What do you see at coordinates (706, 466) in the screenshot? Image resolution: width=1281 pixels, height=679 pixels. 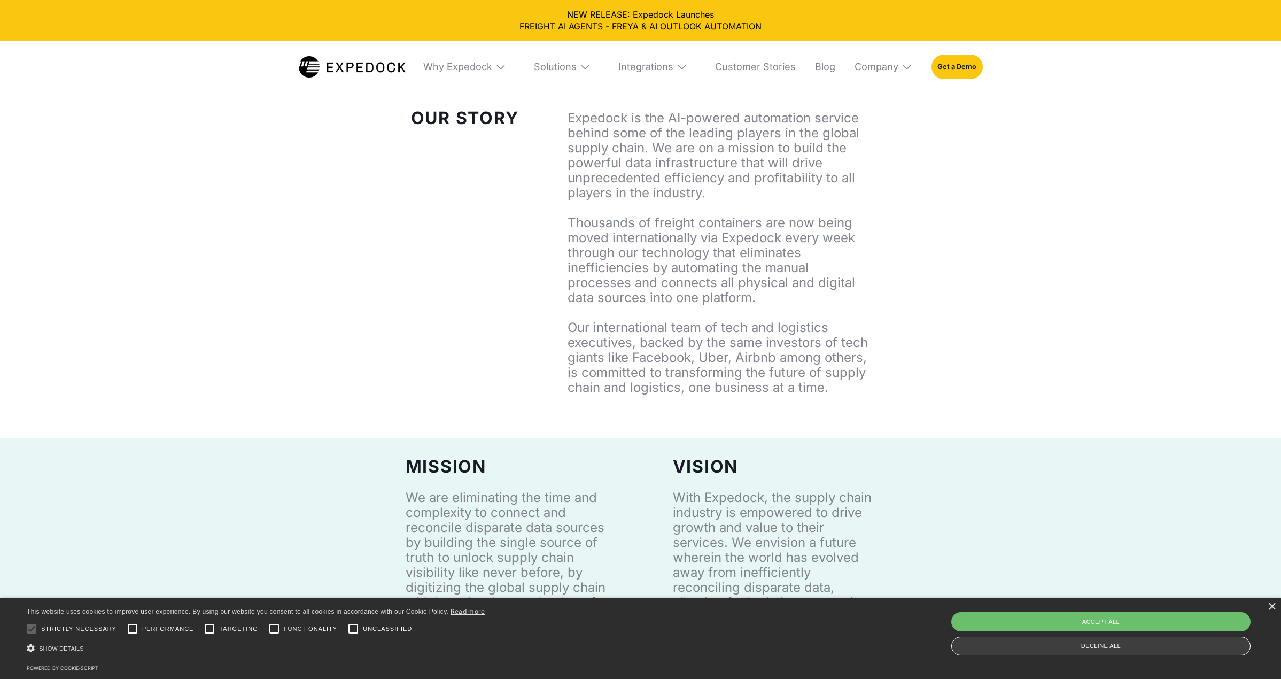 I see `strong: vision` at bounding box center [706, 466].